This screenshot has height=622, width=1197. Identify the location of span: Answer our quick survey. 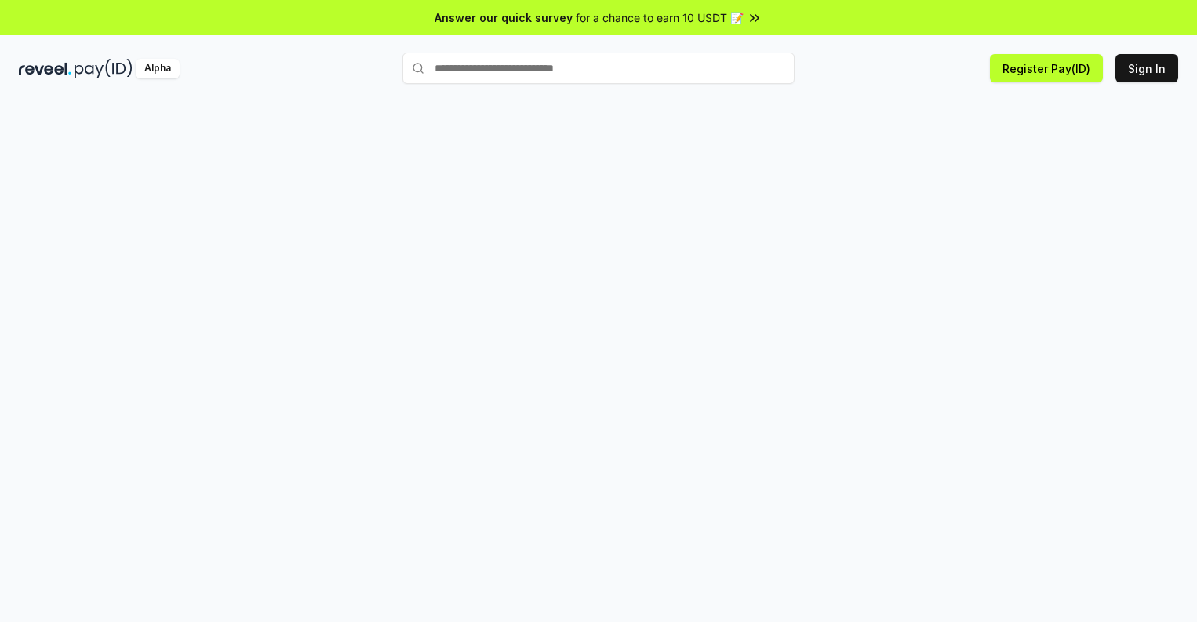
(504, 17).